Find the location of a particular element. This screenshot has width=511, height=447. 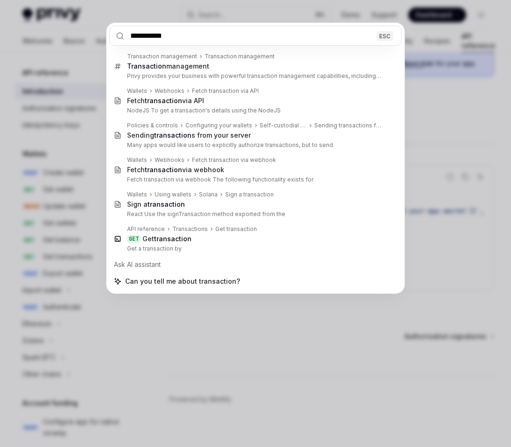

b: Transaction is located at coordinates (147, 66).